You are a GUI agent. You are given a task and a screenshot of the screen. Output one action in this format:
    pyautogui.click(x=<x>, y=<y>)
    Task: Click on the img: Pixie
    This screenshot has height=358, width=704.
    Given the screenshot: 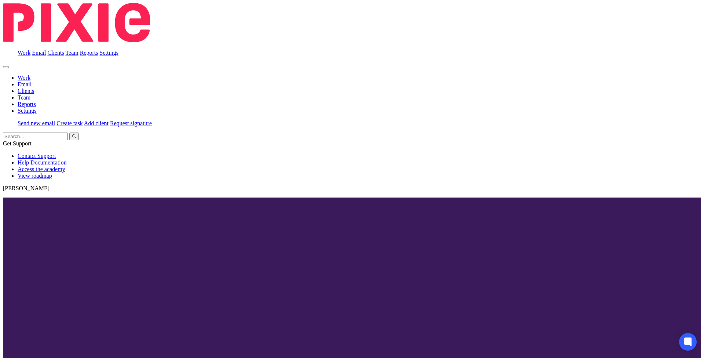 What is the action you would take?
    pyautogui.click(x=77, y=22)
    